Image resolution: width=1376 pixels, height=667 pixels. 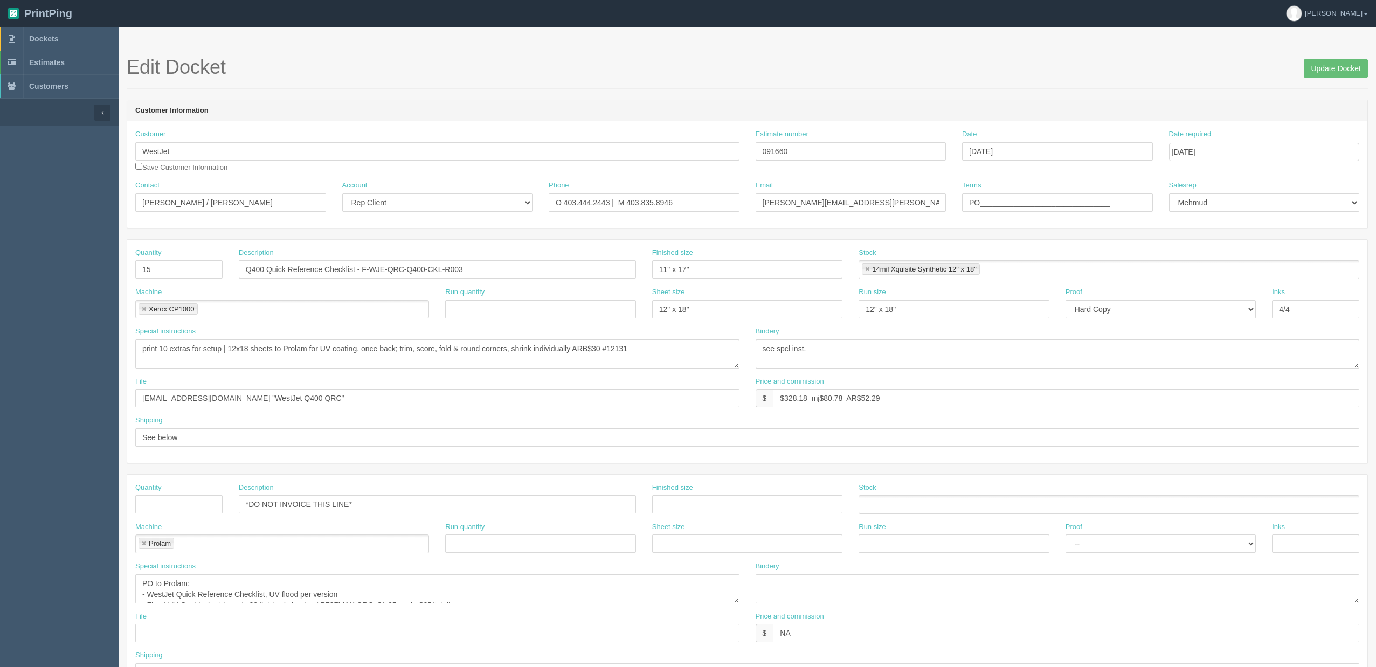 What do you see at coordinates (764, 185) in the screenshot?
I see `label: Email` at bounding box center [764, 185].